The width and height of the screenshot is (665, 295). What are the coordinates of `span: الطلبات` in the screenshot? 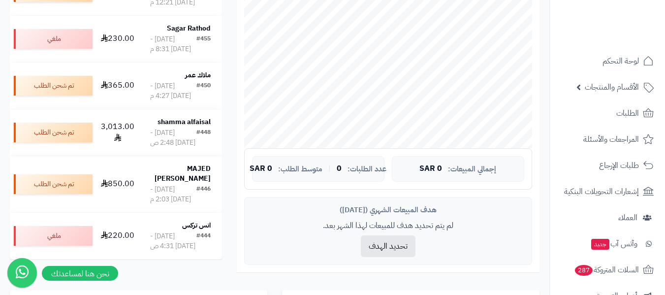 It's located at (628, 113).